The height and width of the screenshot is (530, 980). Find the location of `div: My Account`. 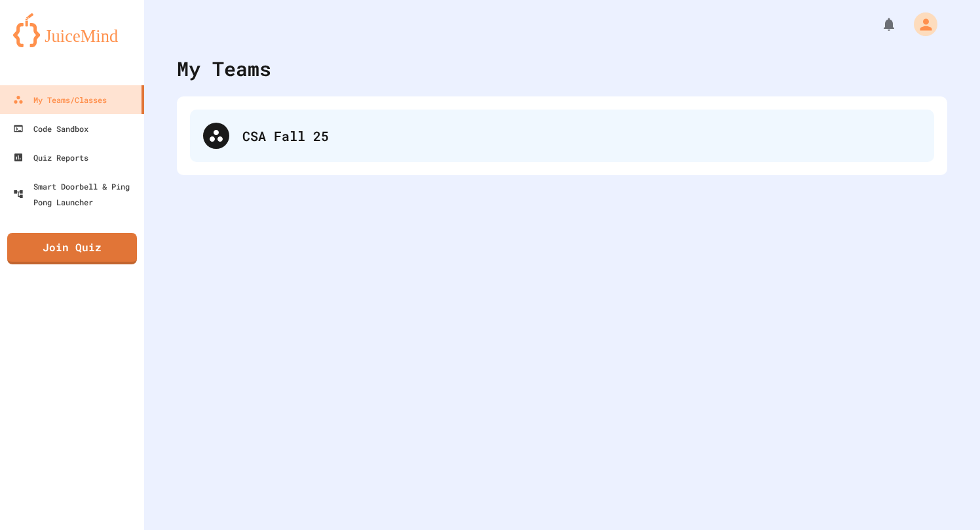

div: My Account is located at coordinates (921, 24).